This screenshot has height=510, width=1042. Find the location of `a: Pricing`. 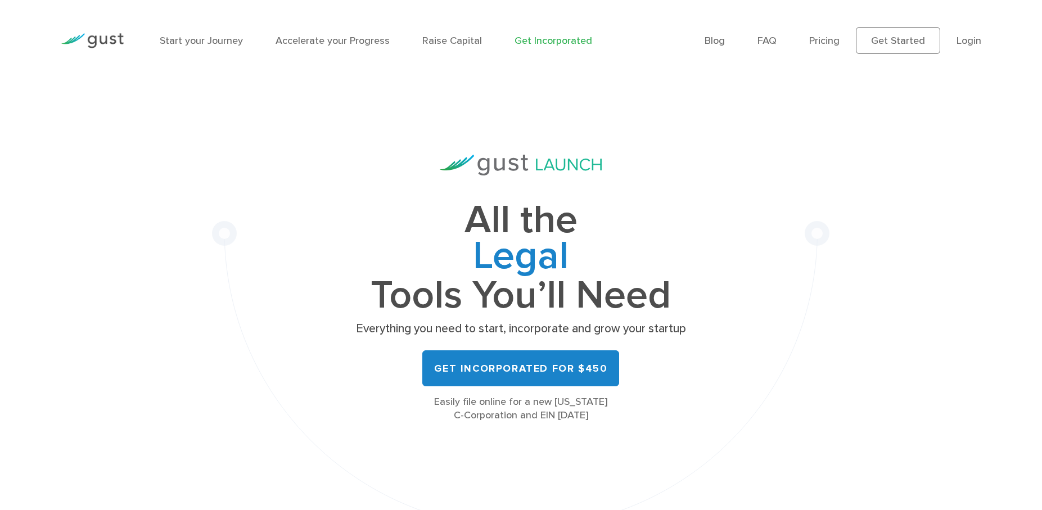

a: Pricing is located at coordinates (825, 40).